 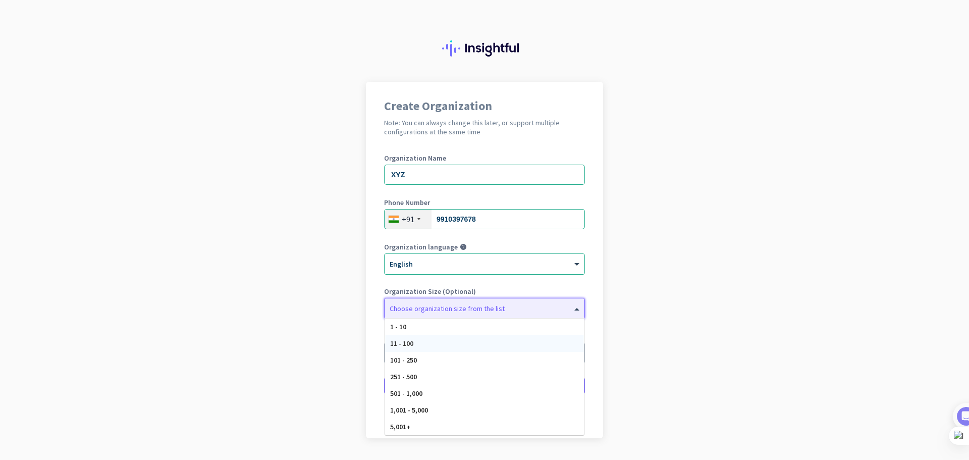 I want to click on span: 501 - 1,000, so click(x=406, y=393).